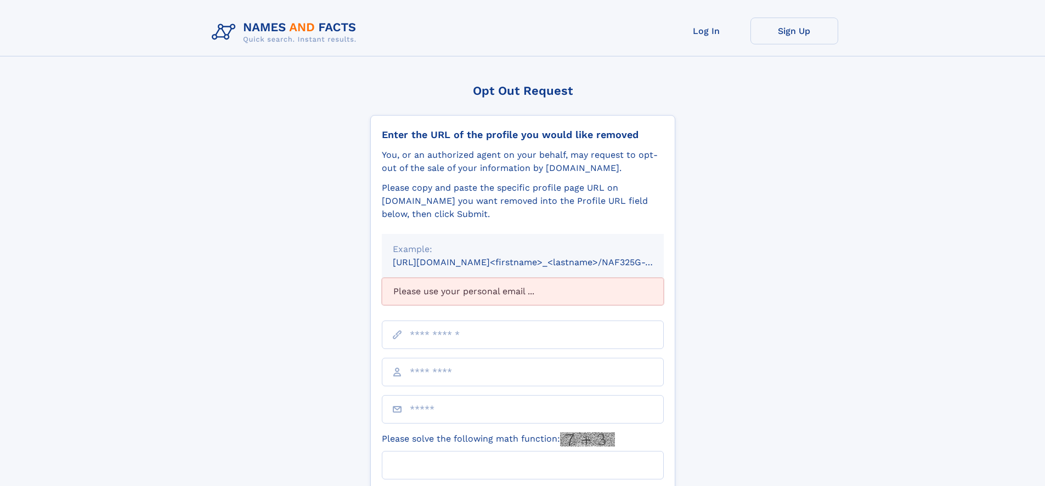 The image size is (1045, 486). I want to click on div: Opt Out Request, so click(523, 90).